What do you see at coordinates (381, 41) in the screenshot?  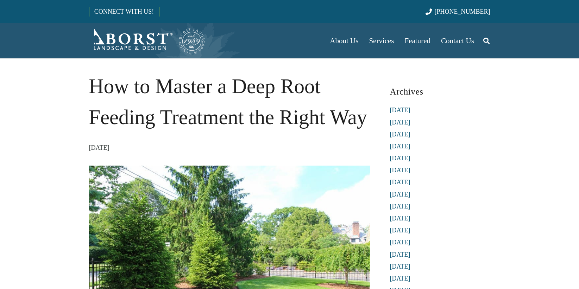 I see `span: Services` at bounding box center [381, 41].